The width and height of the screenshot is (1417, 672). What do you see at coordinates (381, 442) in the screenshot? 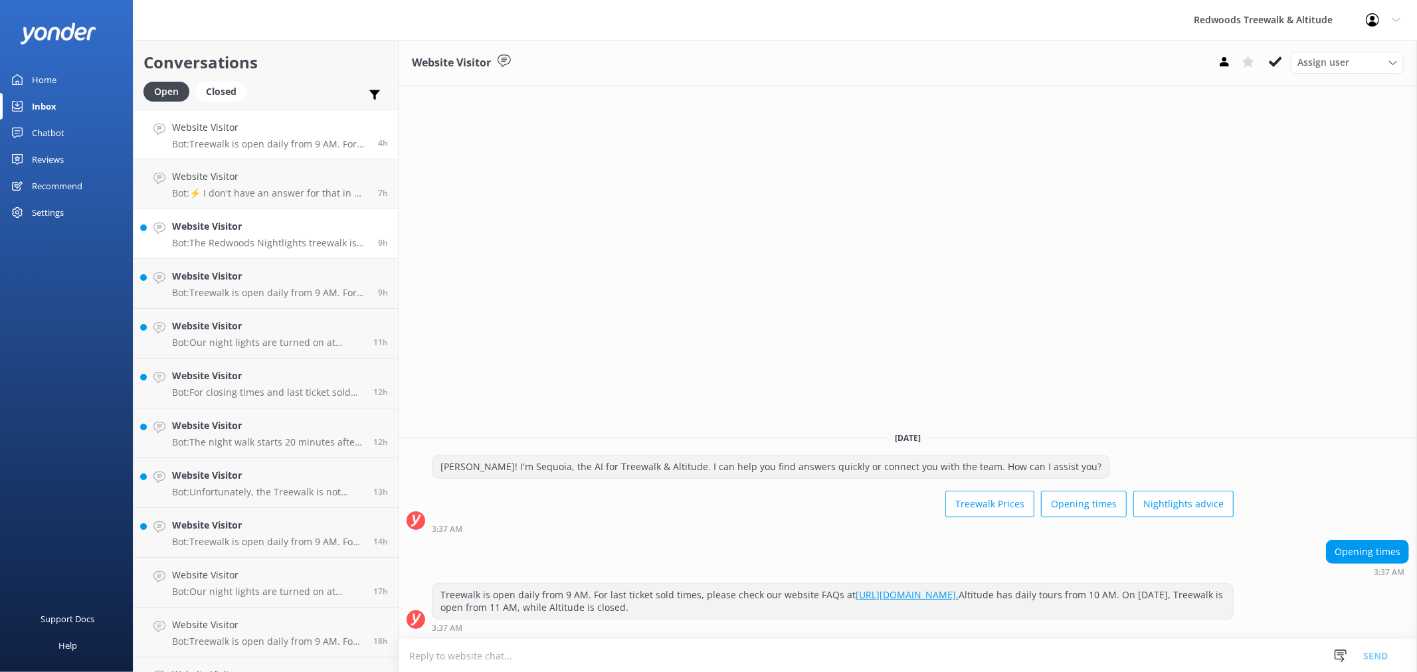
I see `span: Sep 01 2025 07:30pm (UTC +12:00) Pacific/Auckland` at bounding box center [381, 442].